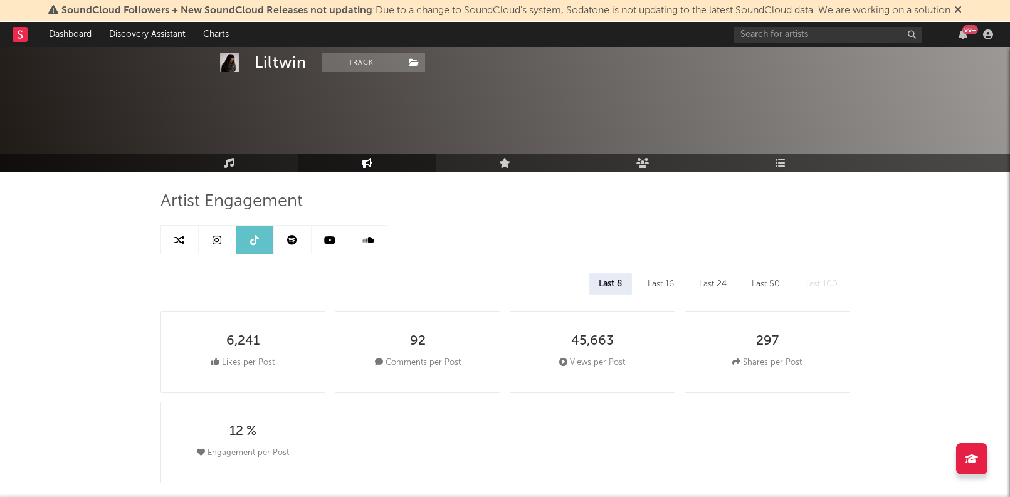 The image size is (1010, 497). What do you see at coordinates (417, 342) in the screenshot?
I see `div: 92` at bounding box center [417, 342].